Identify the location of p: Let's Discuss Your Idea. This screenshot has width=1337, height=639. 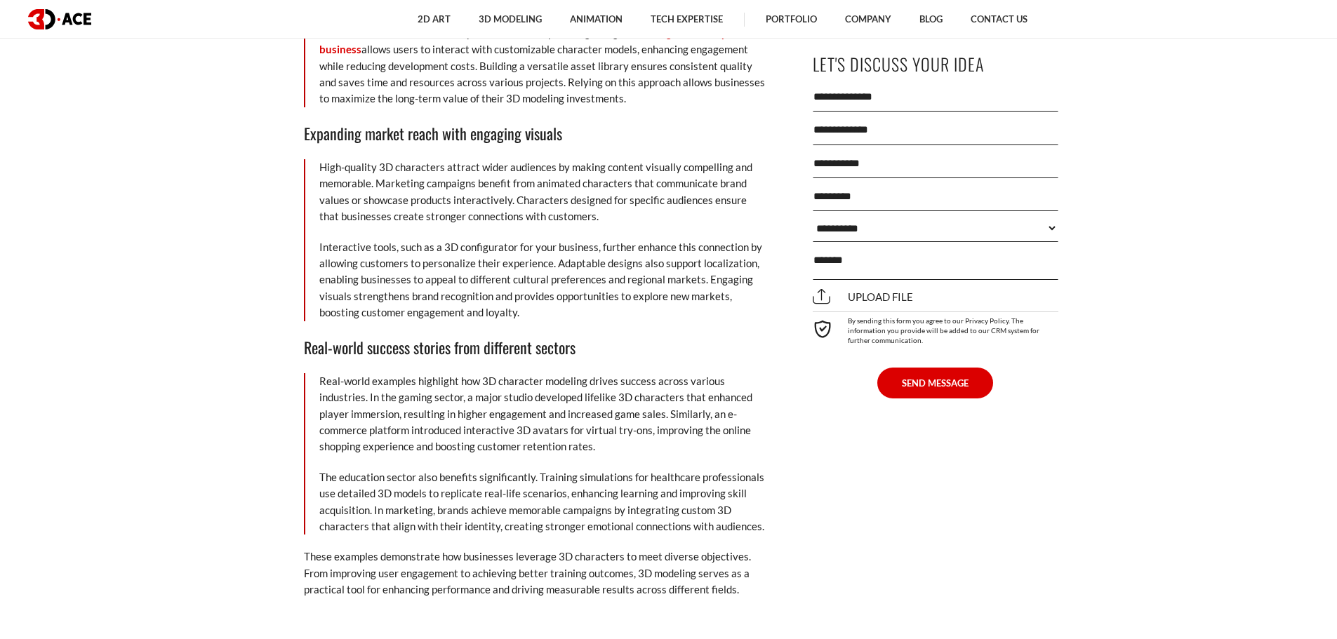
(935, 64).